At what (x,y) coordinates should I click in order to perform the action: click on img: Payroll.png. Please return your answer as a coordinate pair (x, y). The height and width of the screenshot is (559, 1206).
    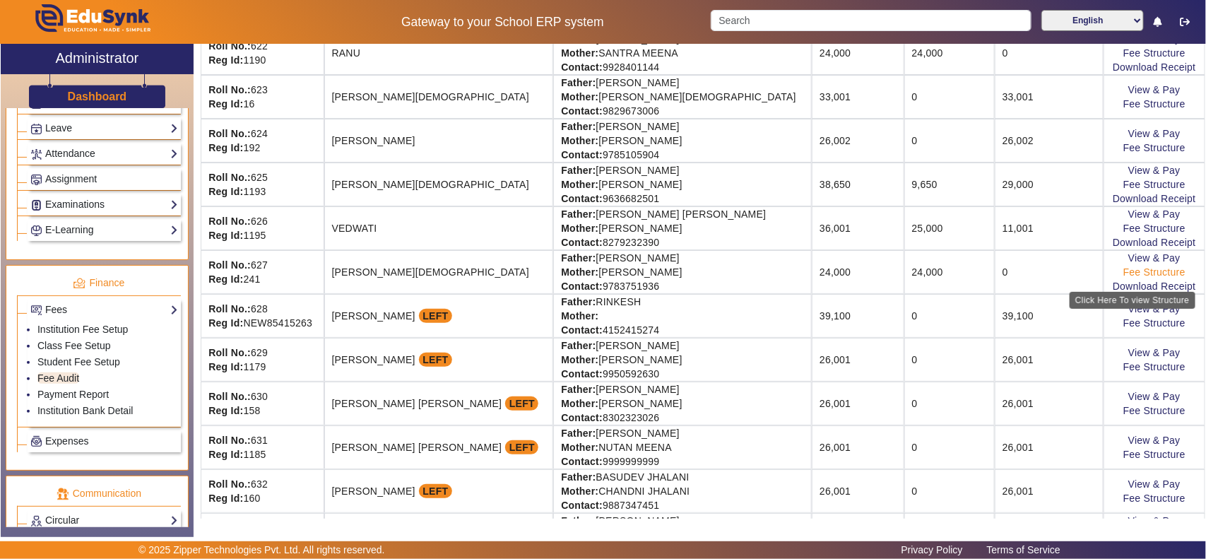
    Looking at the image, I should click on (36, 441).